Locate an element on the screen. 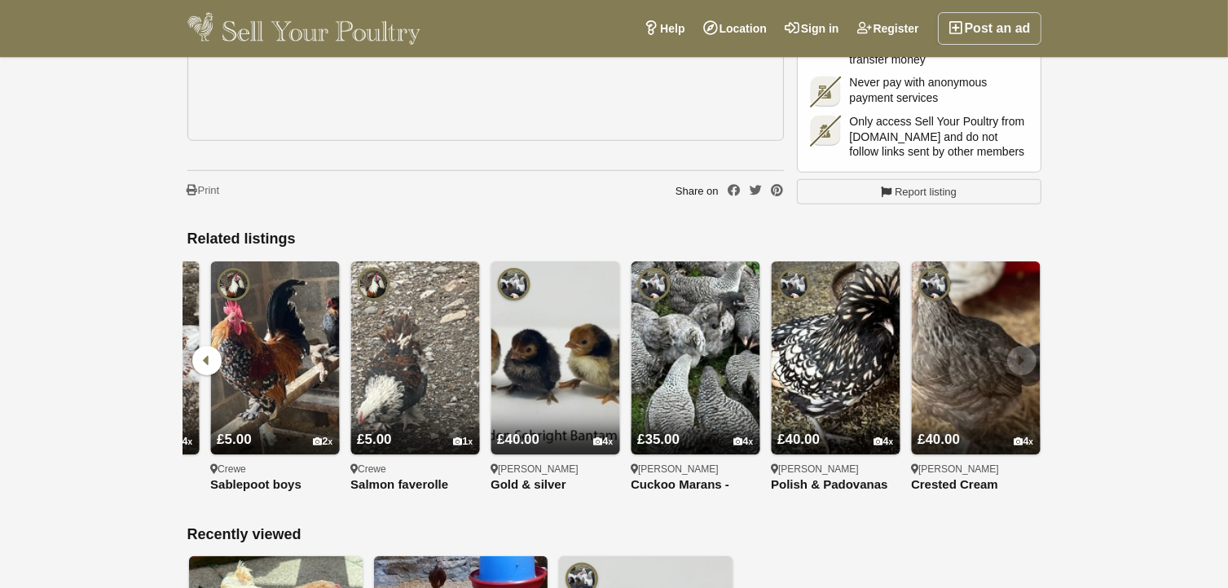 The image size is (1228, 588). img: Salmon faverolle bantam is located at coordinates (415, 358).